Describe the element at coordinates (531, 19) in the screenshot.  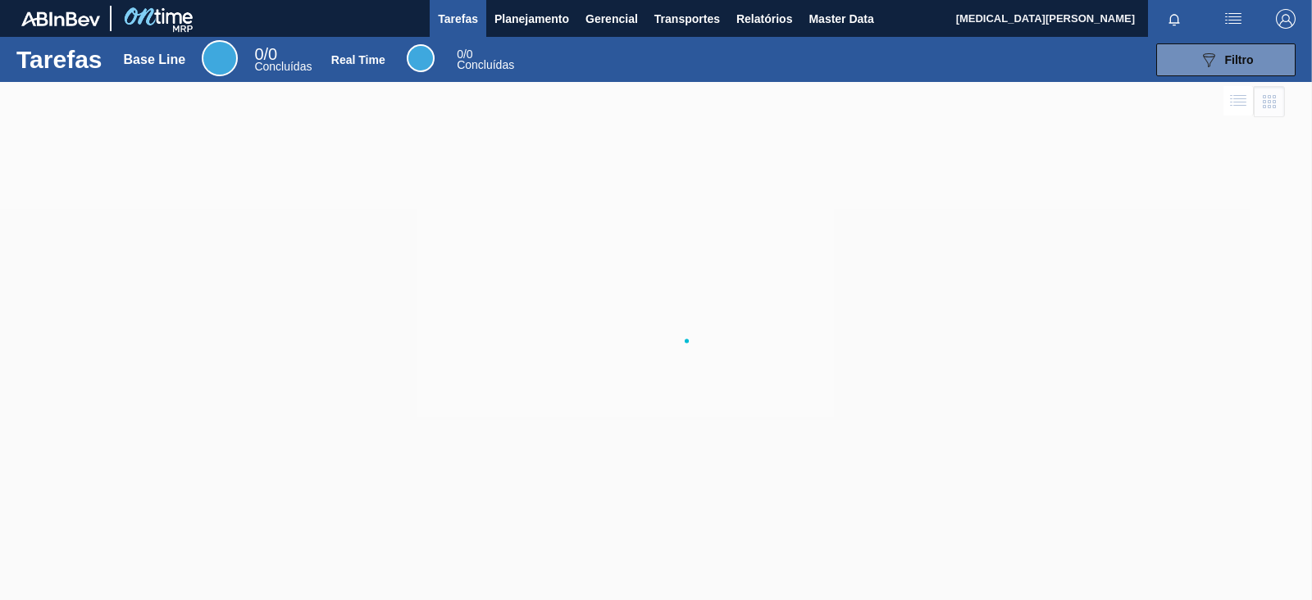
I see `span: Planejamento` at that location.